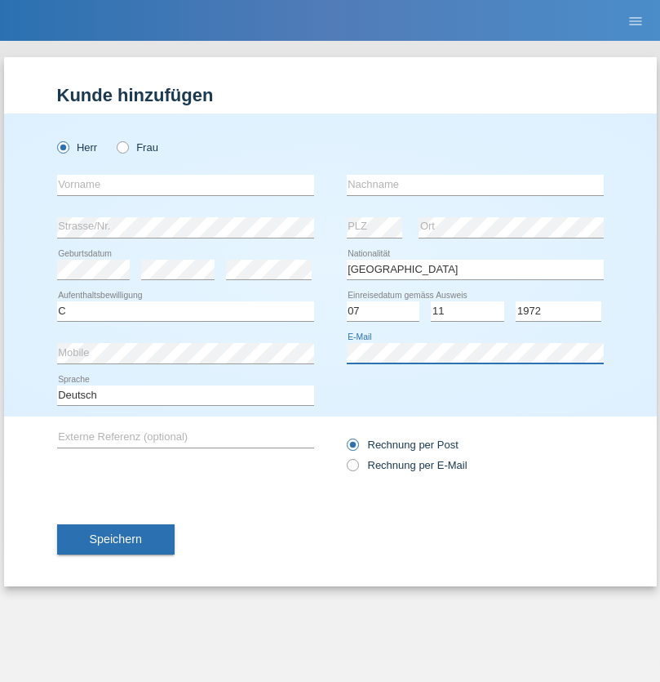 The image size is (660, 682). I want to click on input: Herr, so click(62, 146).